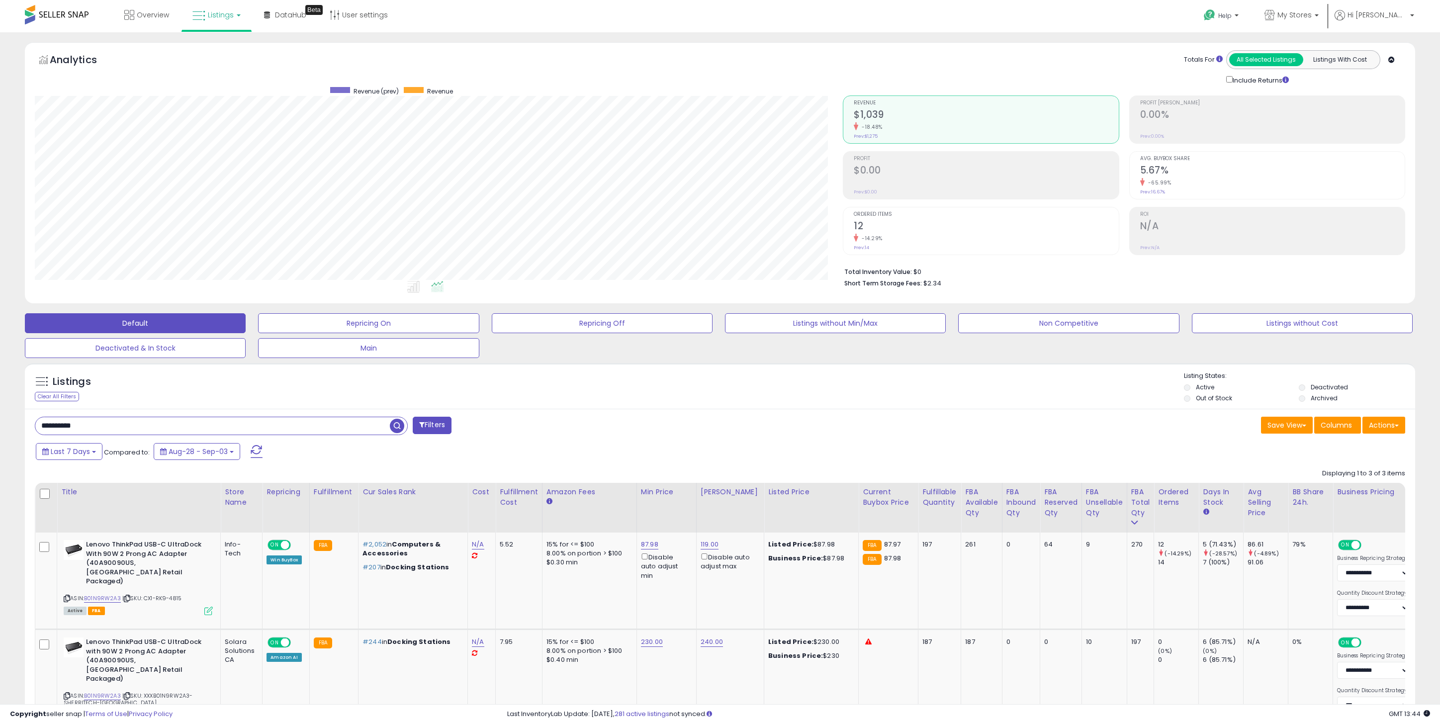 The image size is (1440, 724). Describe the element at coordinates (1209, 651) in the screenshot. I see `small: (0%)` at that location.